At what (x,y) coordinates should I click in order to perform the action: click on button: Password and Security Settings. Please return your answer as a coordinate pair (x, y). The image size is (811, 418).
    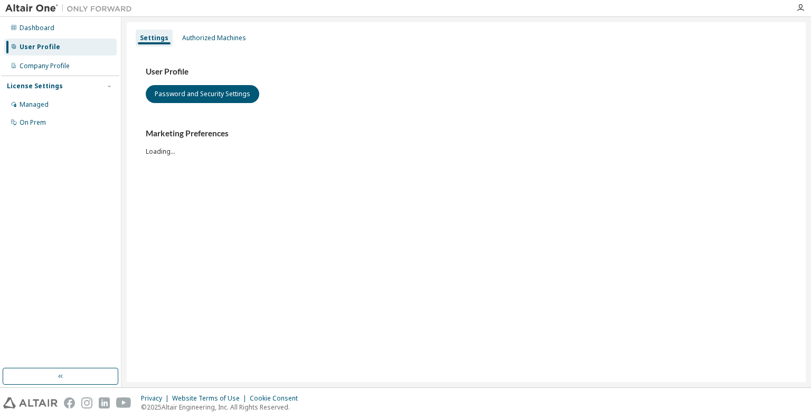
    Looking at the image, I should click on (202, 94).